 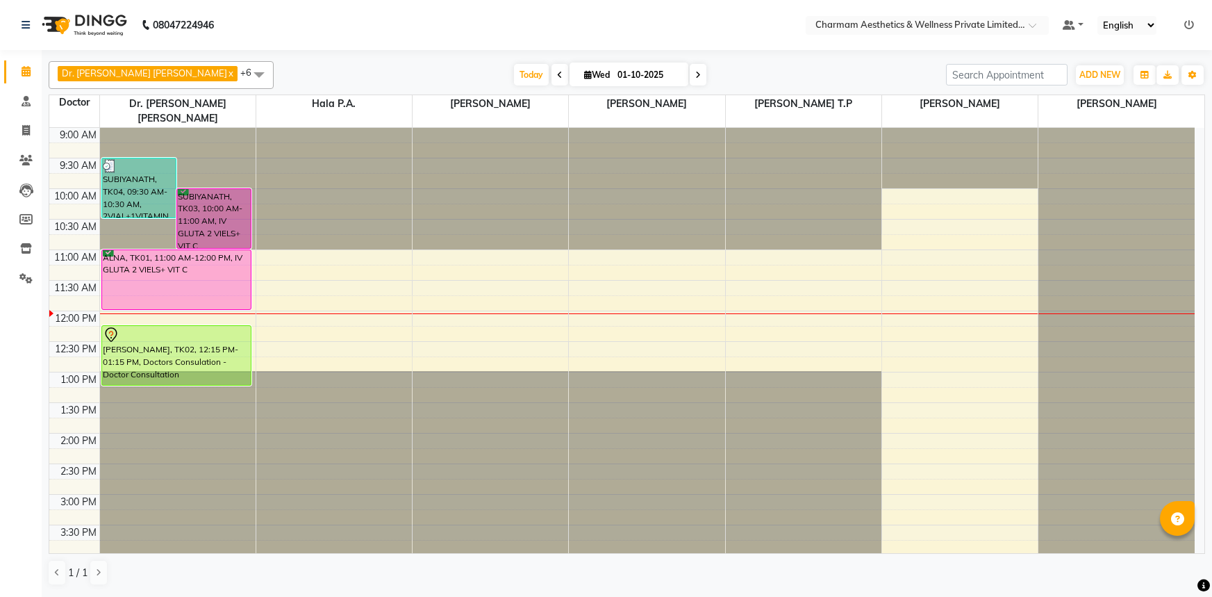 What do you see at coordinates (76, 349) in the screenshot?
I see `div: 12:30 PM` at bounding box center [76, 349].